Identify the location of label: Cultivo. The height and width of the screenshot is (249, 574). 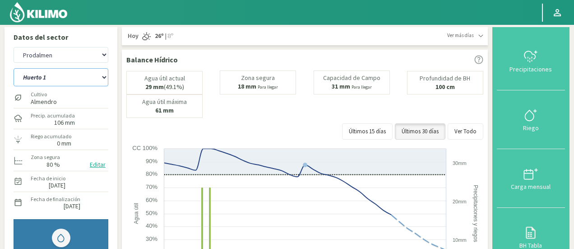
(44, 94).